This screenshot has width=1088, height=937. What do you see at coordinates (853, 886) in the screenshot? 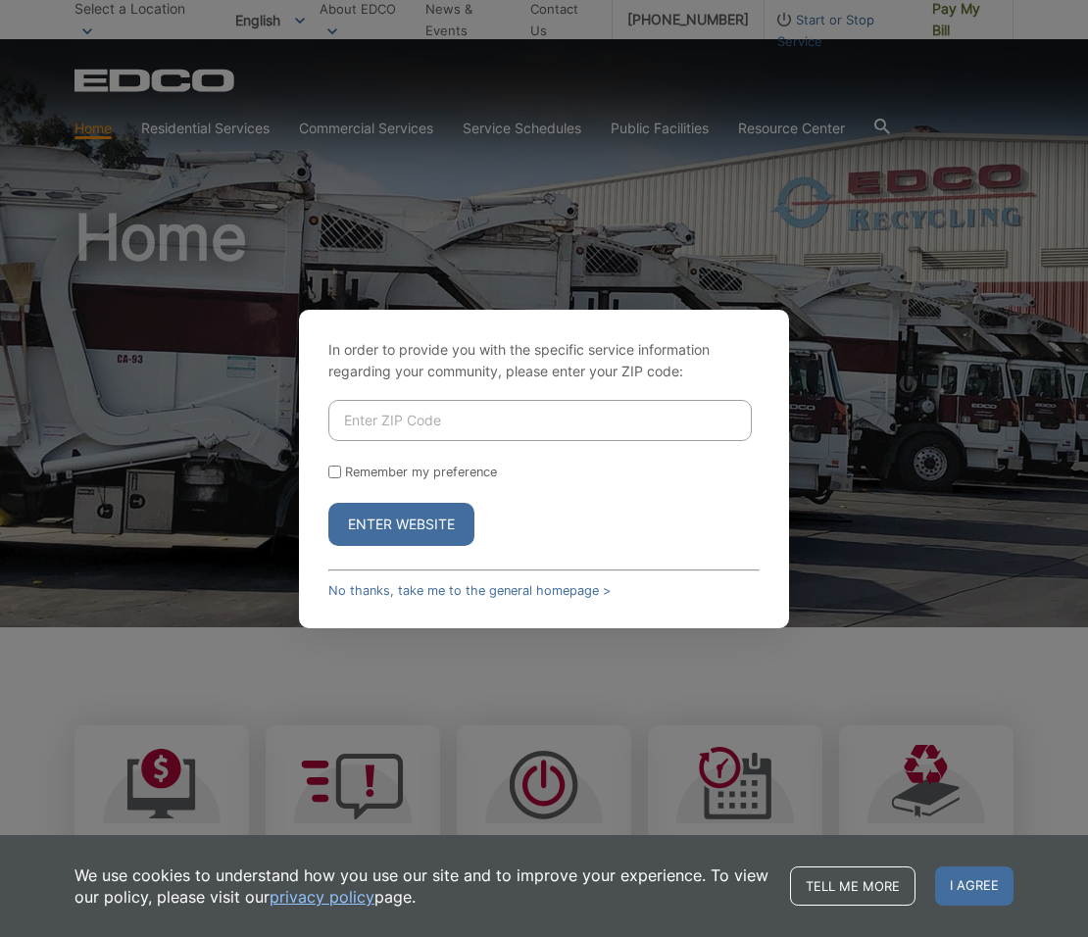
I see `a: Tell me more` at bounding box center [853, 886].